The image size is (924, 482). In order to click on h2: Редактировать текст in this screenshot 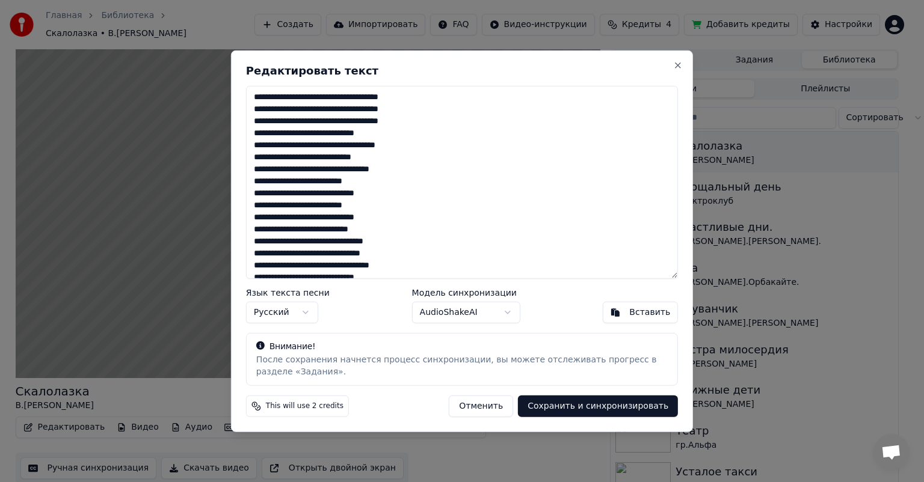, I will do `click(462, 71)`.